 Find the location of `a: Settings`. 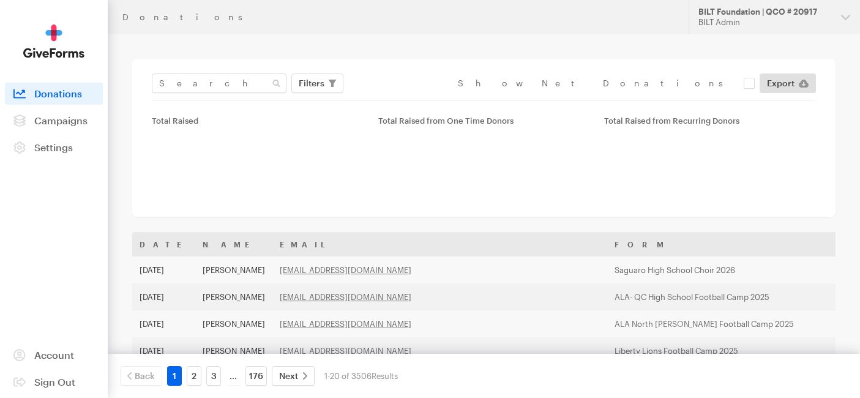

a: Settings is located at coordinates (54, 148).